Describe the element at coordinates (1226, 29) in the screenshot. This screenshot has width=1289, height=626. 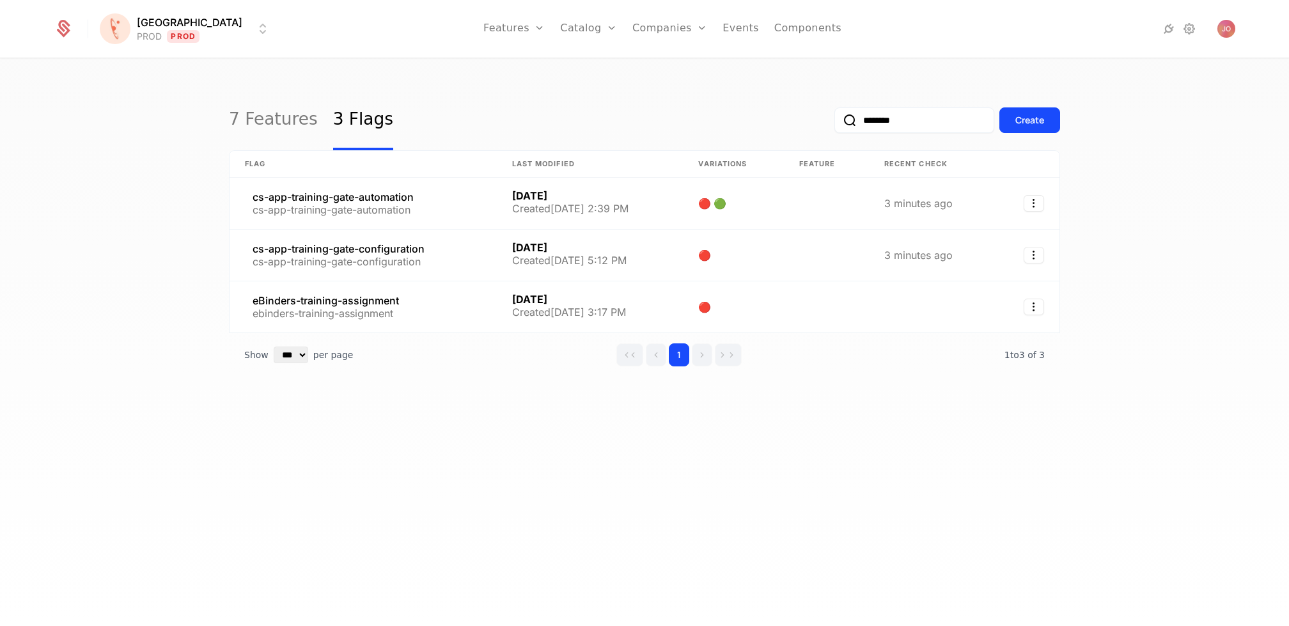
I see `button: Open user button` at that location.